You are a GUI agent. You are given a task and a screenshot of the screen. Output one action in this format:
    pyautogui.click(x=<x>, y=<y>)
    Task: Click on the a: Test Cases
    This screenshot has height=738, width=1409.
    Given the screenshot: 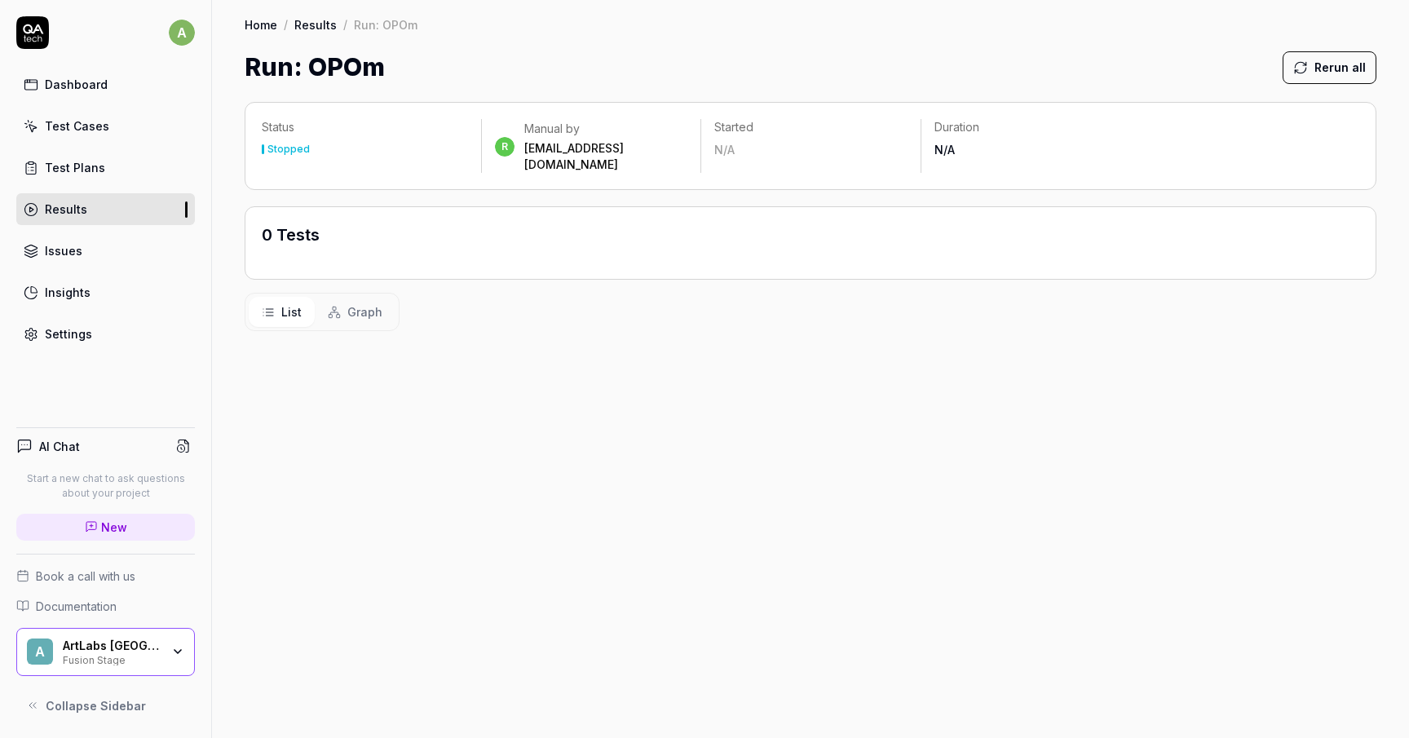 What is the action you would take?
    pyautogui.click(x=105, y=126)
    